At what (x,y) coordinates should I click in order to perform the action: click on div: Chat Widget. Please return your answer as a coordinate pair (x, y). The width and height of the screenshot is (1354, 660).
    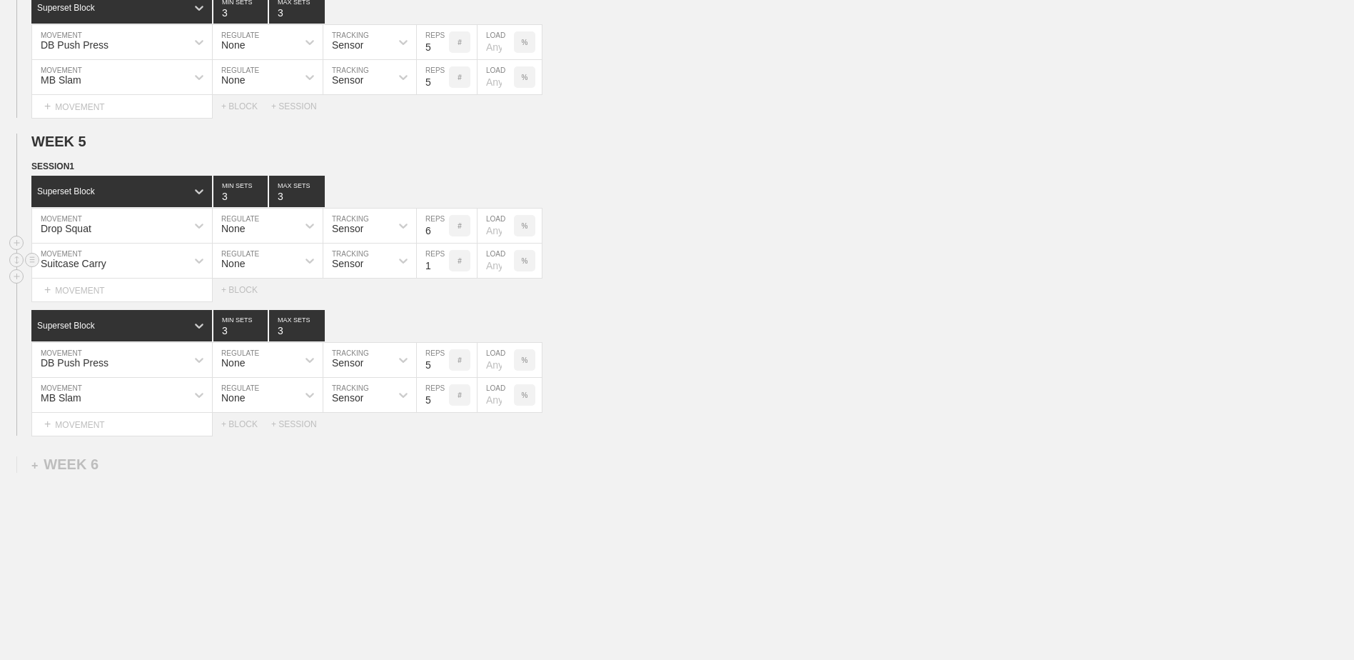
    Looking at the image, I should click on (1319, 625).